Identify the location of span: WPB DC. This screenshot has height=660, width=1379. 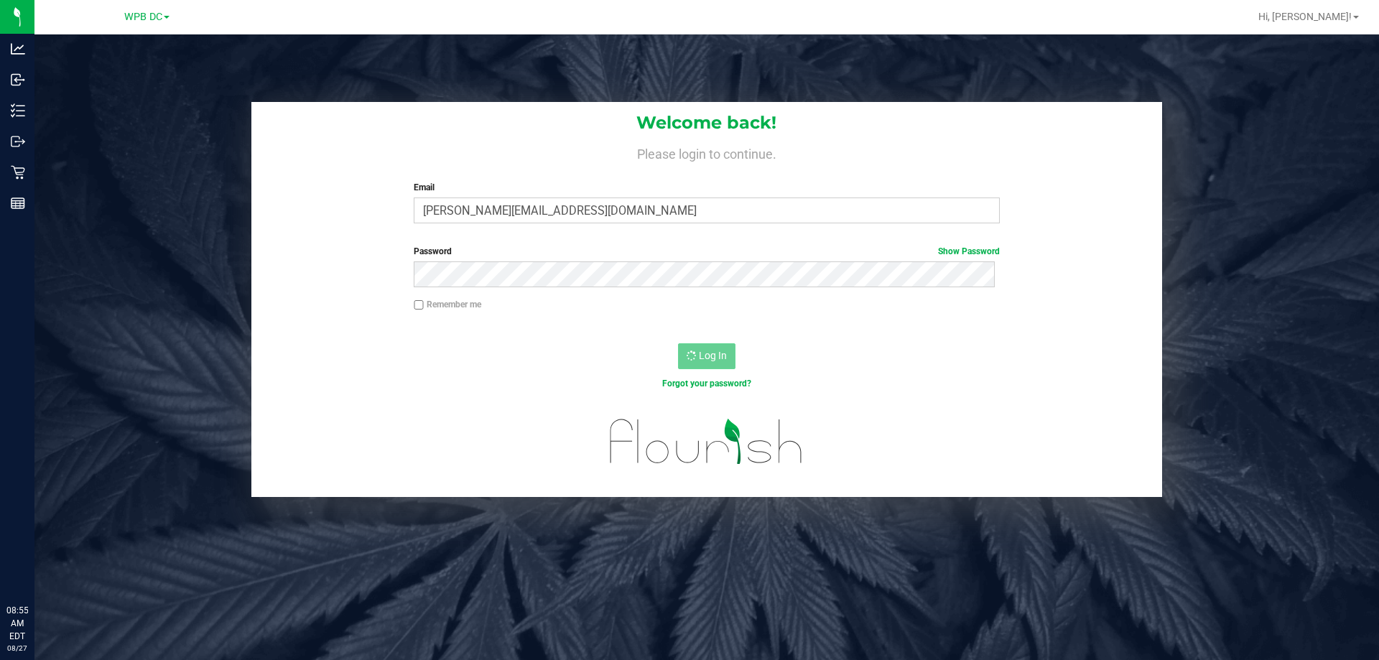
(143, 17).